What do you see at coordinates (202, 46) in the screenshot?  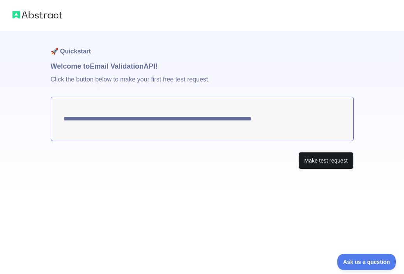 I see `h1: 🚀 Quickstart` at bounding box center [202, 46].